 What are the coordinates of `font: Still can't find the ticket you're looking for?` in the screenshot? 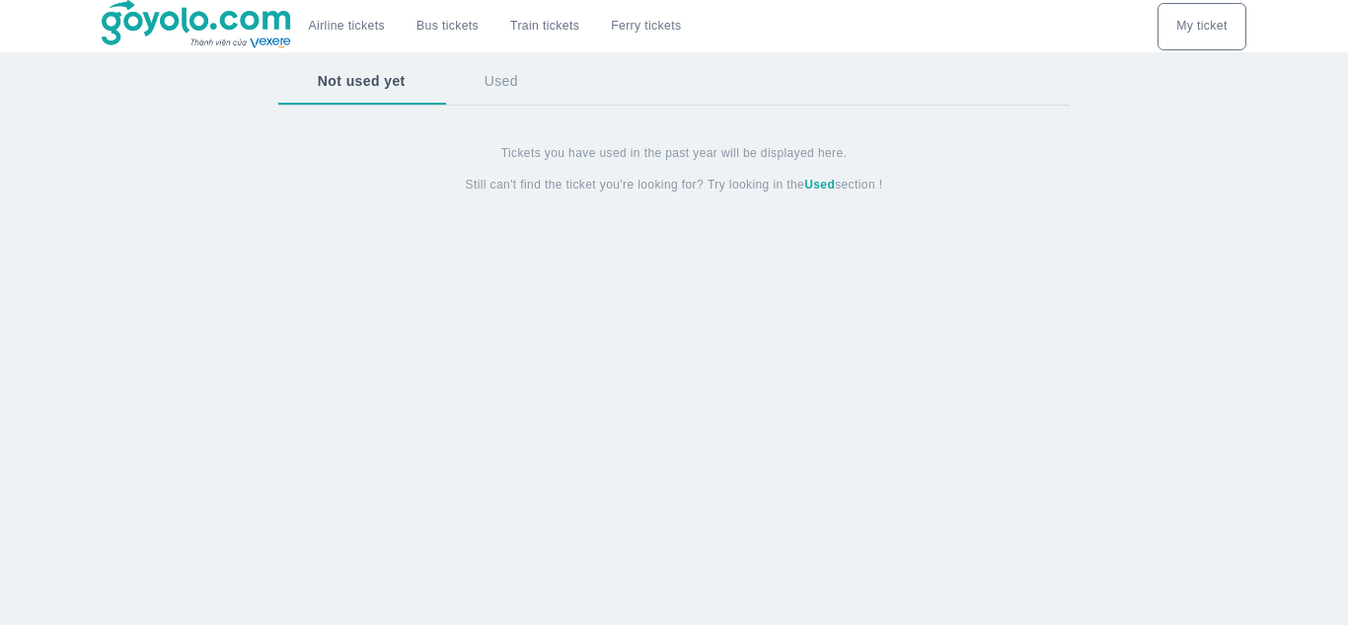 It's located at (585, 185).